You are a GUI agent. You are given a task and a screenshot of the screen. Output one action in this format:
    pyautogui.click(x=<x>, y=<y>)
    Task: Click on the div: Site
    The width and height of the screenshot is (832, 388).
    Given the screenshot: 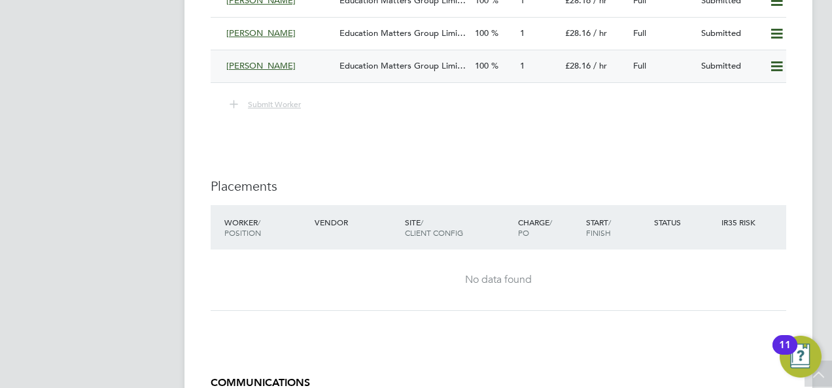 What is the action you would take?
    pyautogui.click(x=458, y=228)
    